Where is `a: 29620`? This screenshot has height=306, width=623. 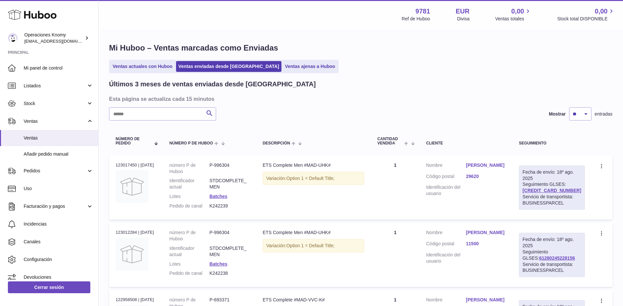 a: 29620 is located at coordinates (486, 176).